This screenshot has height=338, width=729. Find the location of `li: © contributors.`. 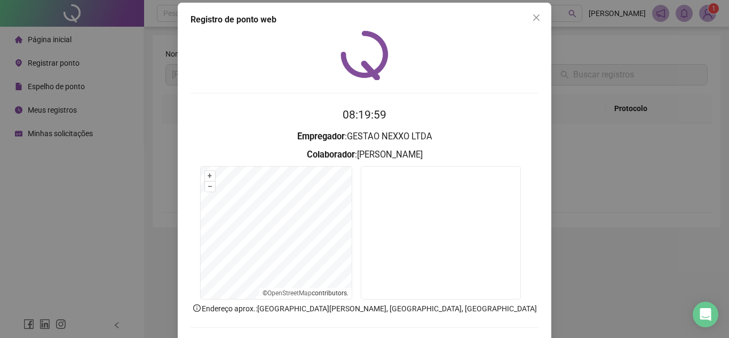

li: © contributors. is located at coordinates (305, 293).